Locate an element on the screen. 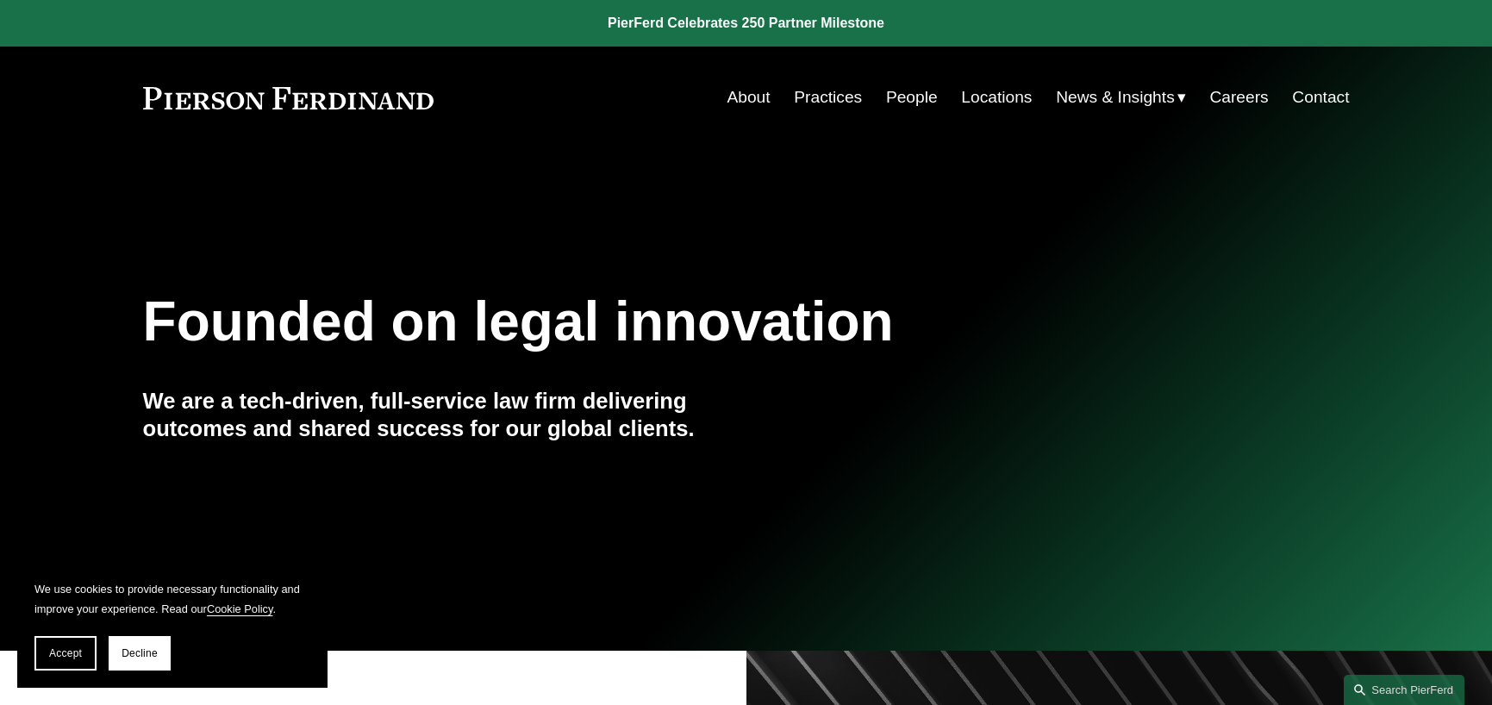 The image size is (1492, 705). a: Cookie Policy is located at coordinates (240, 608).